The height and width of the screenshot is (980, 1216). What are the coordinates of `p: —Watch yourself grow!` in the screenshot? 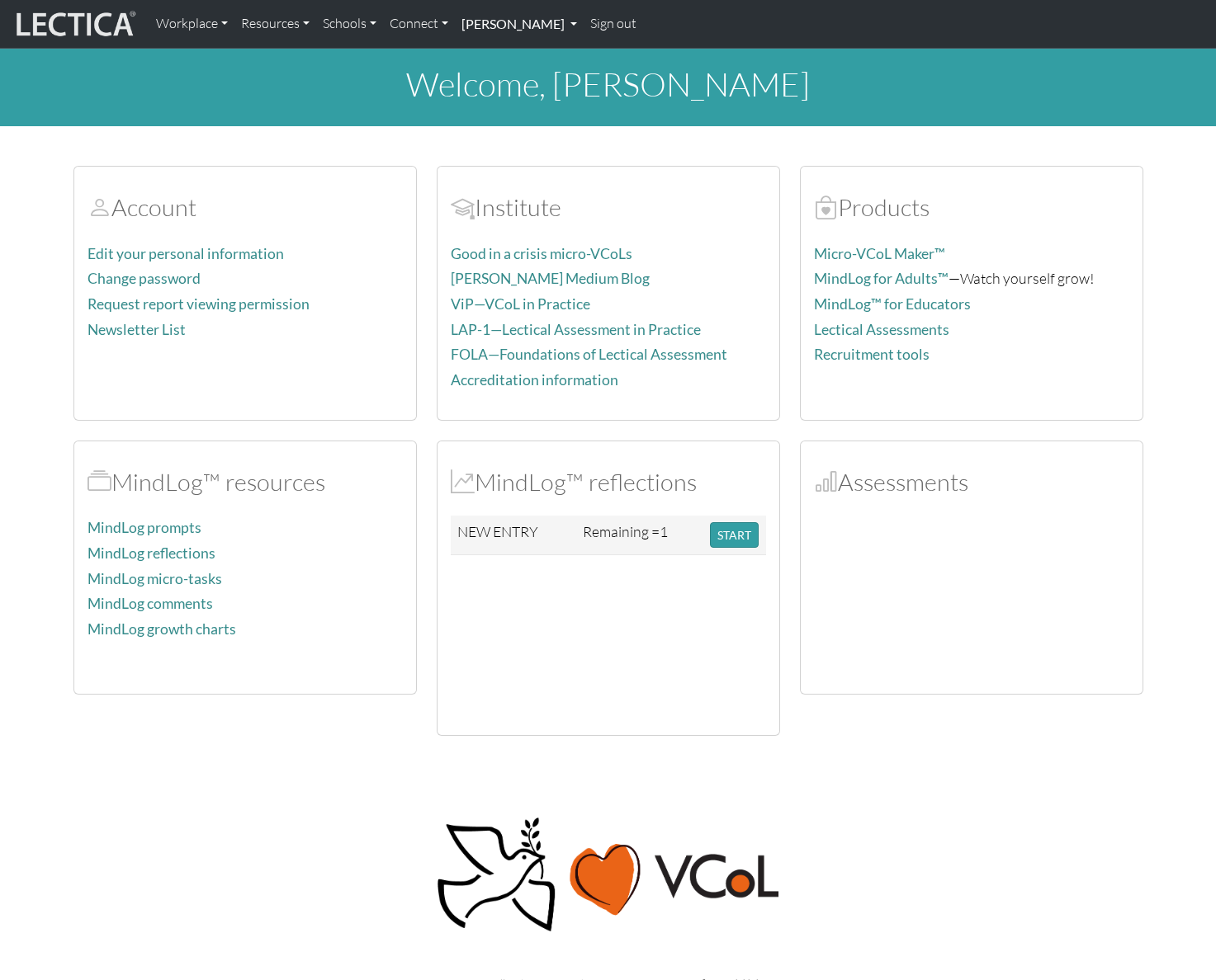 It's located at (972, 279).